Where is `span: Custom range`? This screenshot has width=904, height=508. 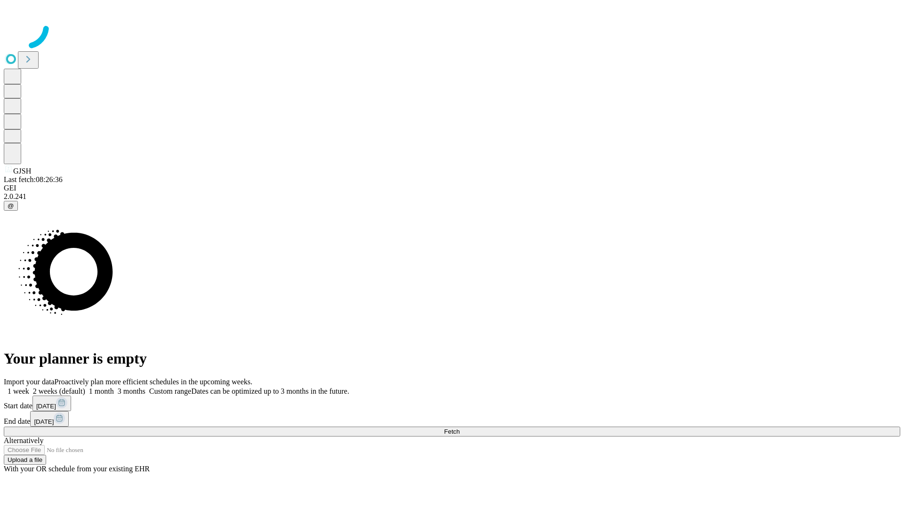 span: Custom range is located at coordinates (170, 391).